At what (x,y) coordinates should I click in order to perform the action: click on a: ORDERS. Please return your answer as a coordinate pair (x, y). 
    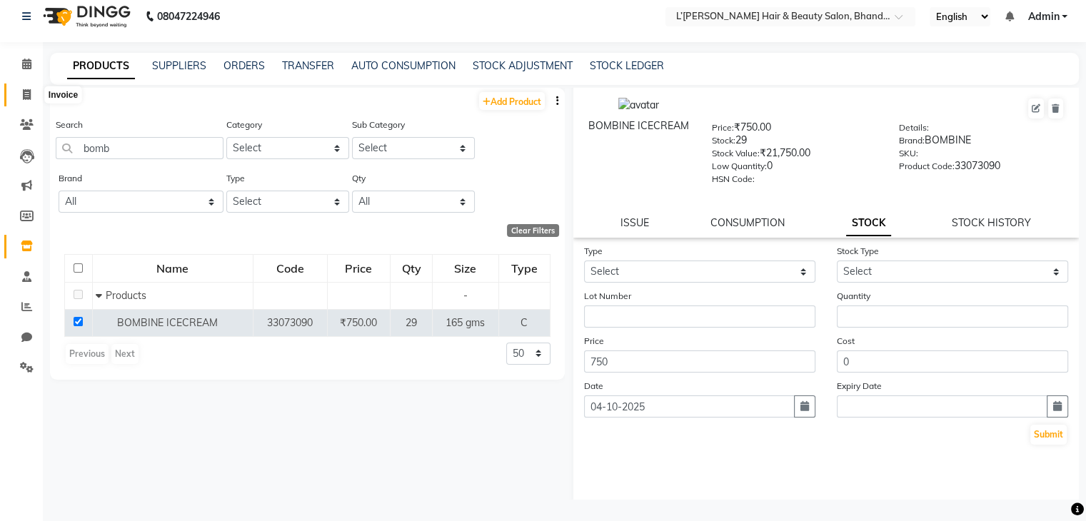
    Looking at the image, I should click on (244, 66).